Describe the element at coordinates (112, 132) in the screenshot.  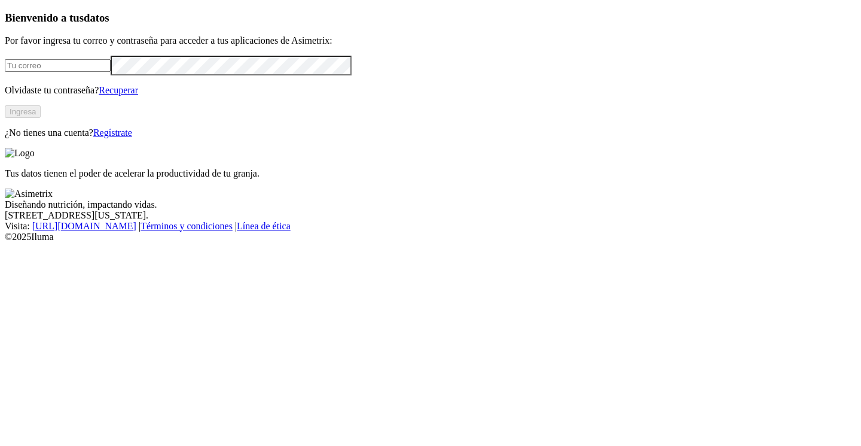
I see `a: Regístrate` at that location.